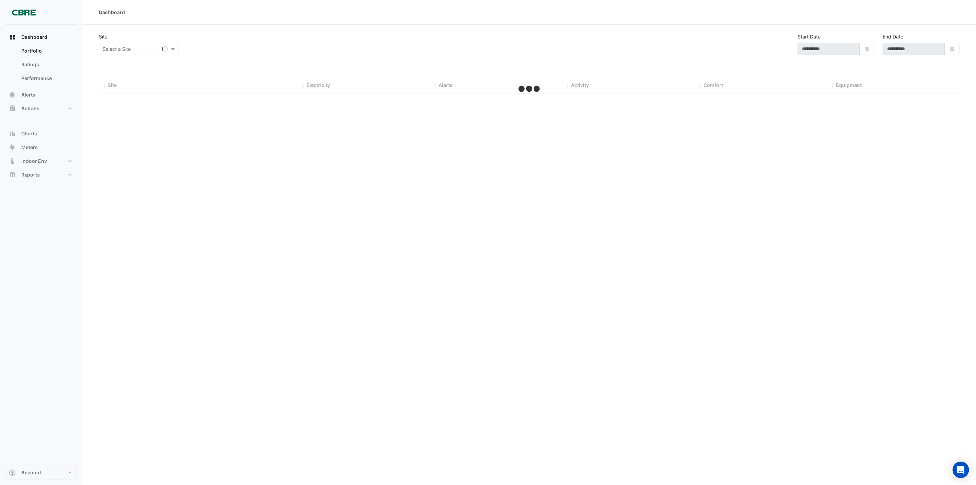  Describe the element at coordinates (41, 108) in the screenshot. I see `button: Actions` at that location.